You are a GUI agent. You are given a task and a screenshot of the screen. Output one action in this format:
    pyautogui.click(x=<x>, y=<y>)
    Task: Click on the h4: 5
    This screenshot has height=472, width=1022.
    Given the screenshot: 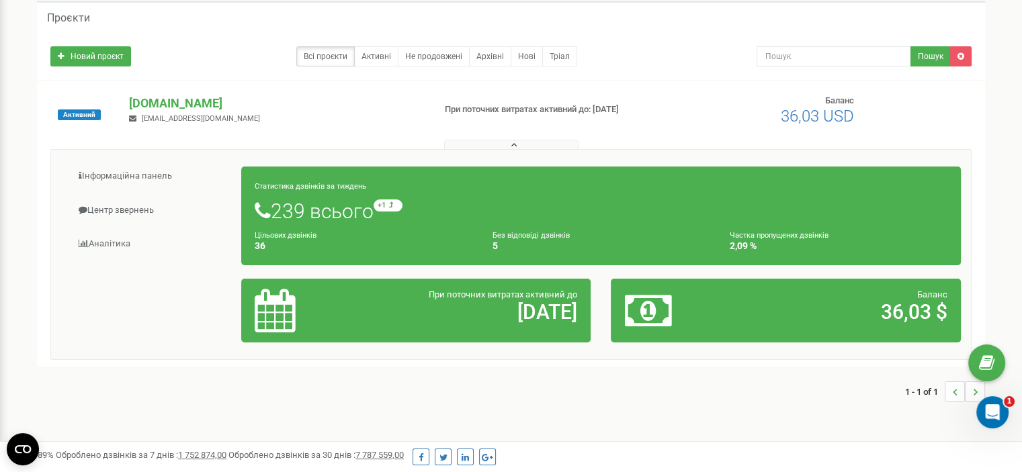 What is the action you would take?
    pyautogui.click(x=601, y=246)
    